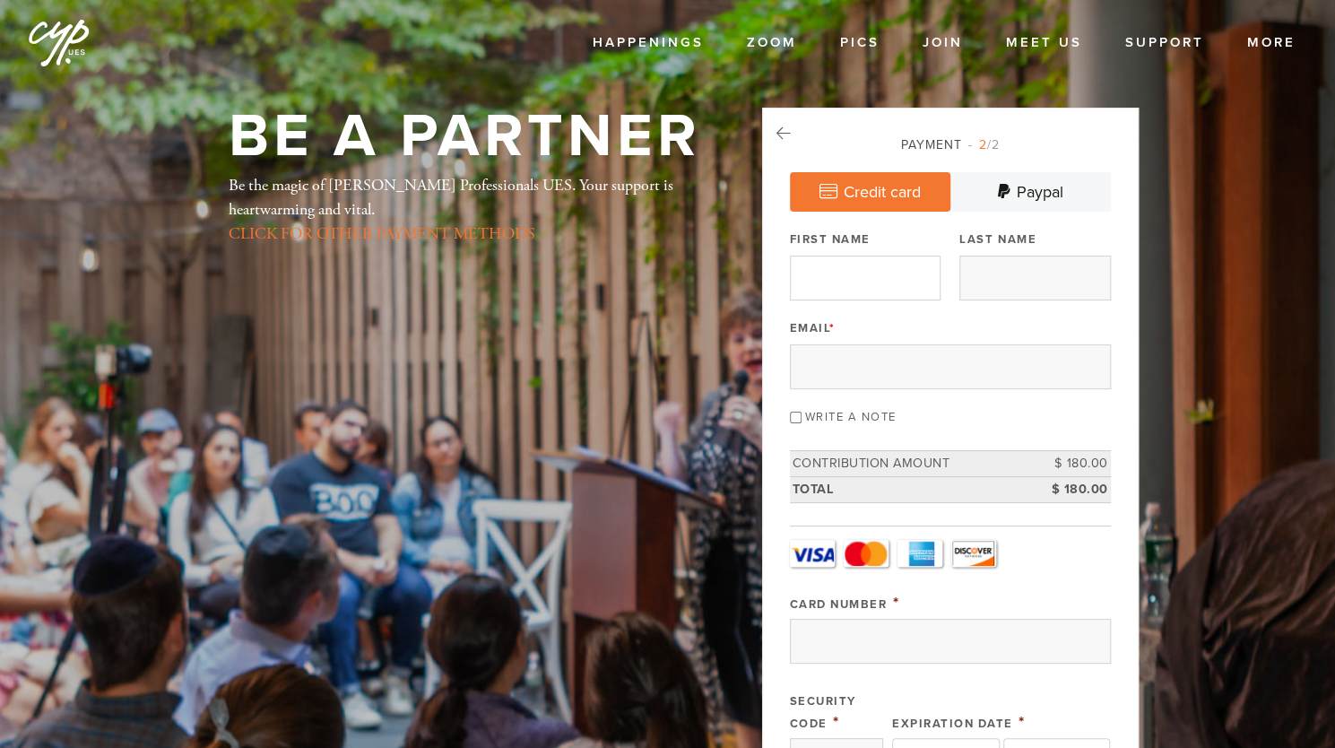  What do you see at coordinates (830, 239) in the screenshot?
I see `label: First Name` at bounding box center [830, 239].